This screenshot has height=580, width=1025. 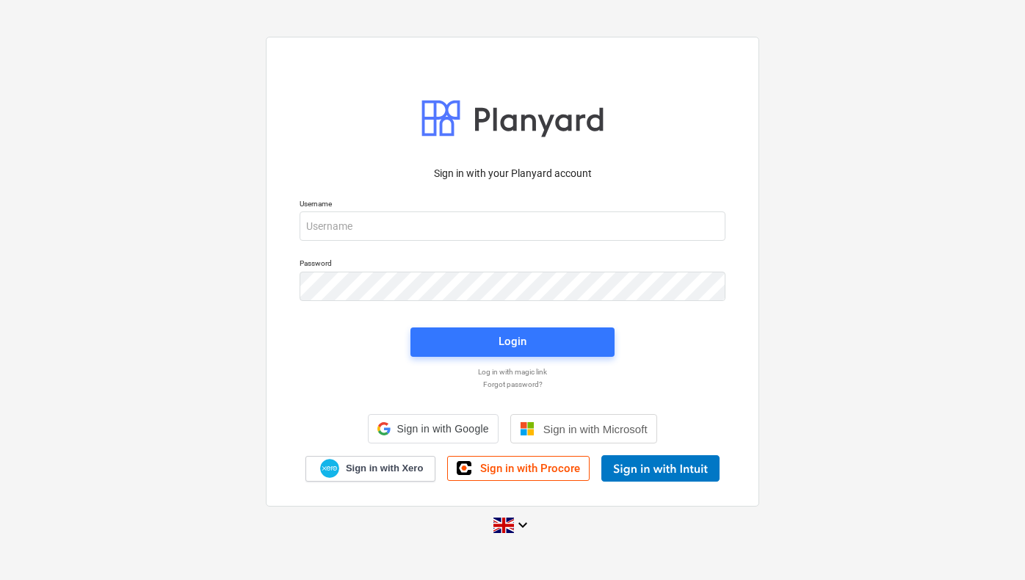 I want to click on p: Username, so click(x=512, y=205).